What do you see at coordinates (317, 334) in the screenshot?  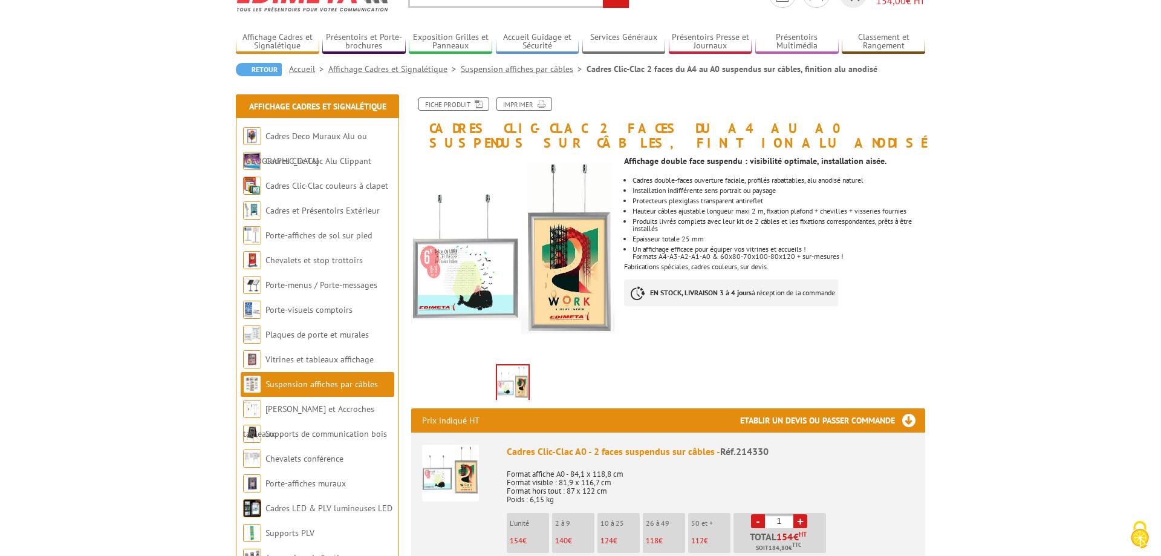 I see `a: Plaques de porte et murales` at bounding box center [317, 334].